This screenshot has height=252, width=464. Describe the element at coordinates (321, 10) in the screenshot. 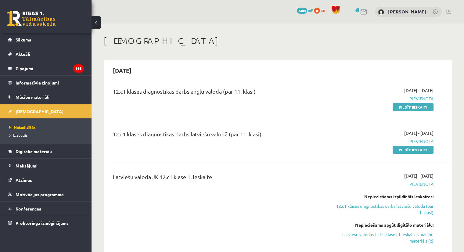

I see `a: 0 xp` at that location.